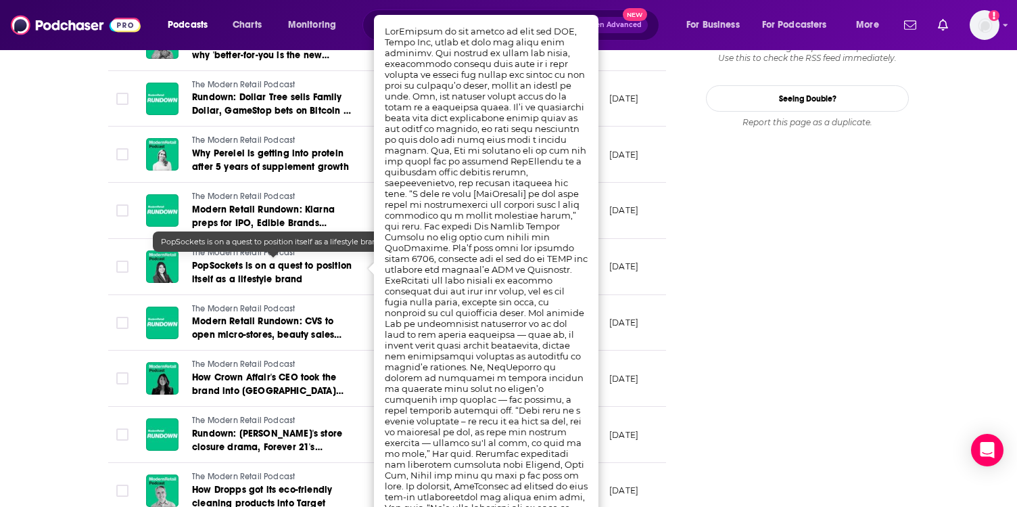  I want to click on input: Search podcasts, credits, & more..., so click(471, 25).